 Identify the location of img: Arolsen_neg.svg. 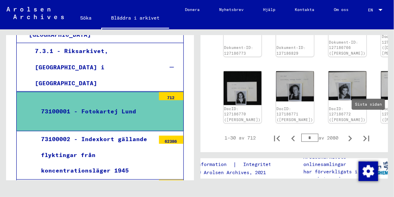
(35, 13).